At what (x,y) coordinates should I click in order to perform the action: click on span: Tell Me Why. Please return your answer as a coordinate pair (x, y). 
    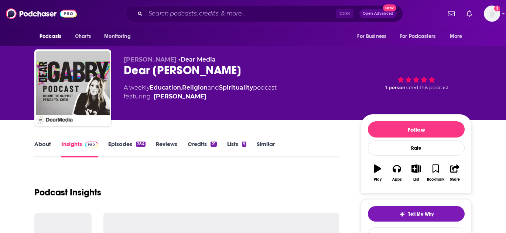
    Looking at the image, I should click on (420, 214).